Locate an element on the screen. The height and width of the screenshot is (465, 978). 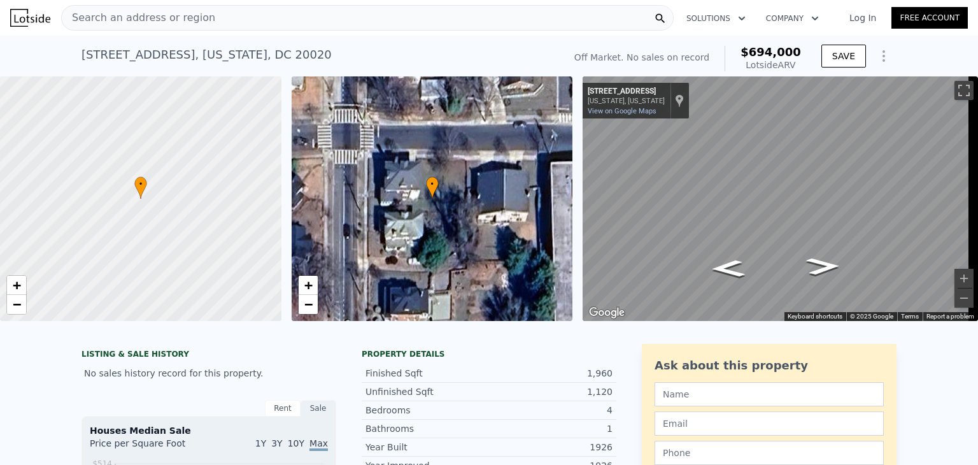
div: Unfinished Sqft is located at coordinates (427, 392).